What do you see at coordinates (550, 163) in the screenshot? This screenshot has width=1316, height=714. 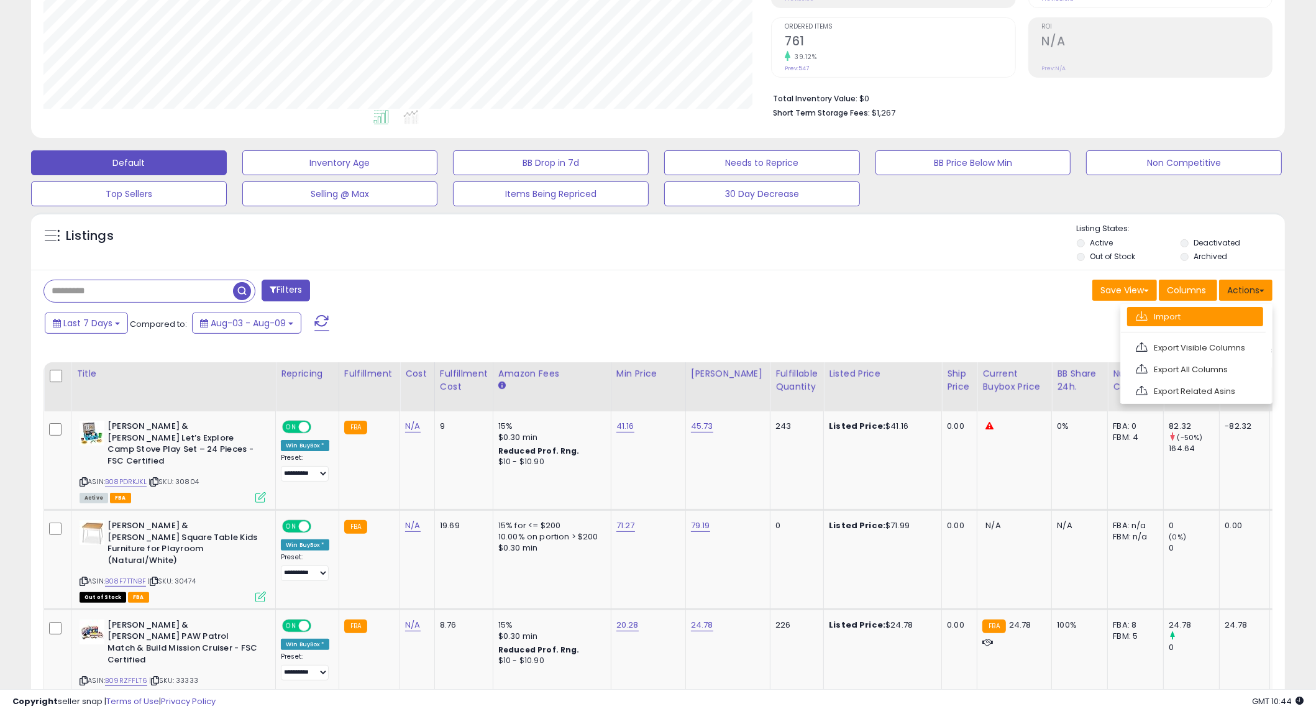 I see `button: BB Drop in 7d` at bounding box center [550, 163].